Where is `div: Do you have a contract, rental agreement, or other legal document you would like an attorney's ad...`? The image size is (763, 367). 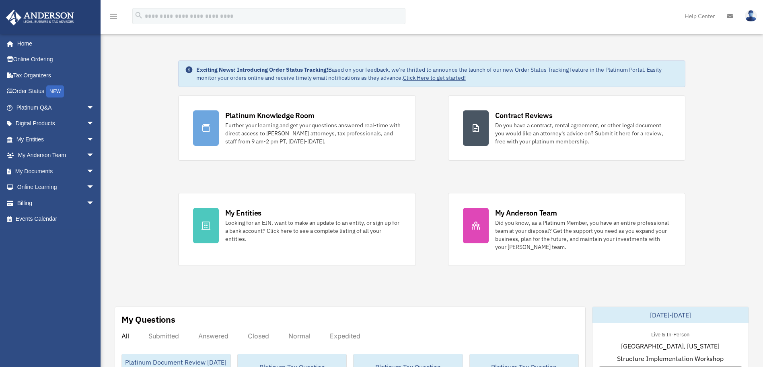
div: Do you have a contract, rental agreement, or other legal document you would like an attorney's ad... is located at coordinates (583, 133).